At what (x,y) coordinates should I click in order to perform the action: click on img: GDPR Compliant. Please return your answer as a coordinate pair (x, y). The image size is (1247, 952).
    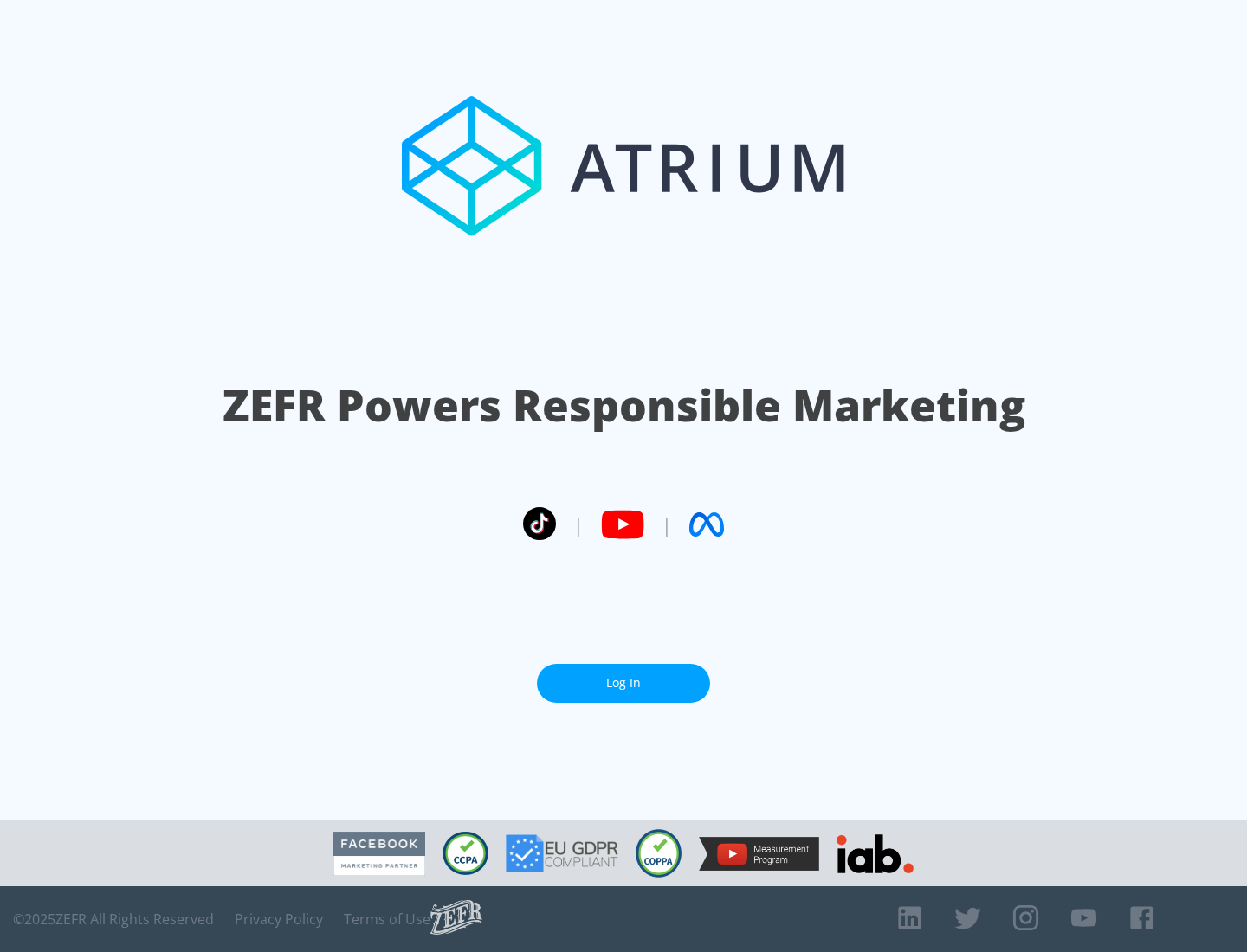
    Looking at the image, I should click on (562, 854).